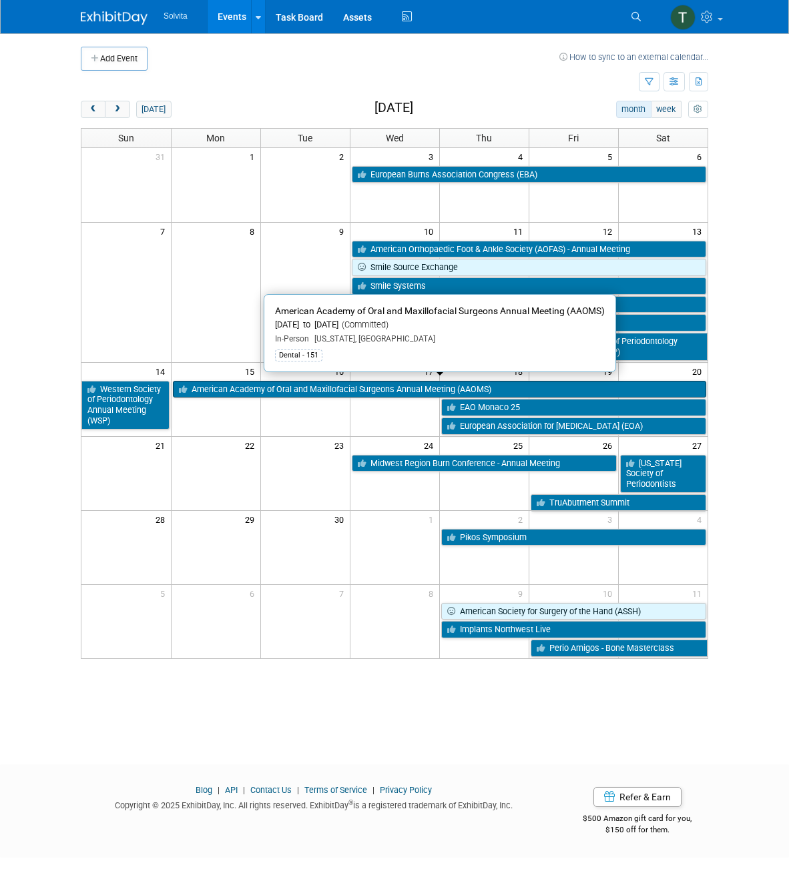  I want to click on a: Blog, so click(203, 790).